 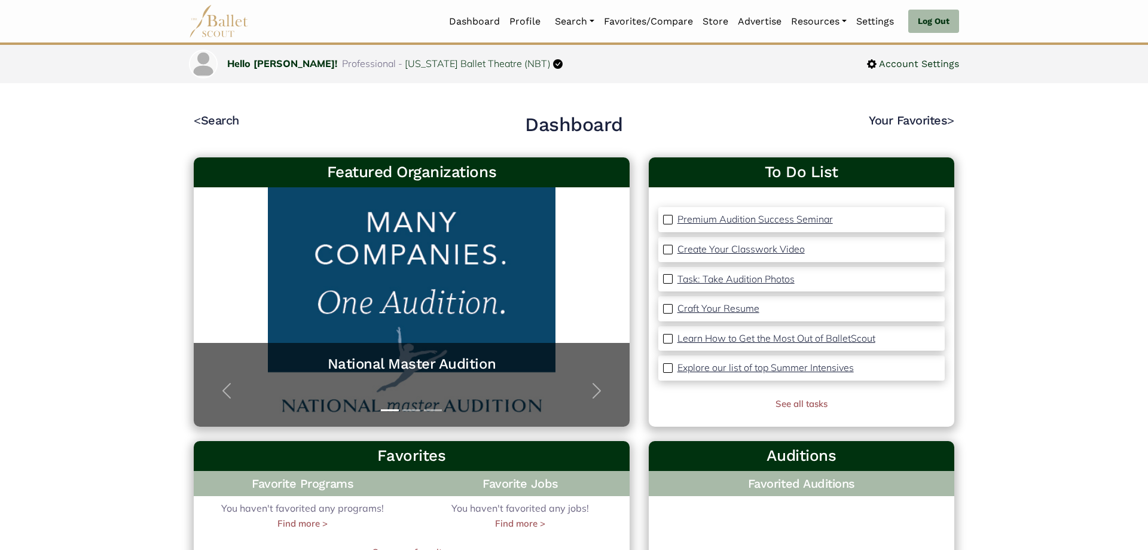 I want to click on h4: Favorited Auditions, so click(x=801, y=483).